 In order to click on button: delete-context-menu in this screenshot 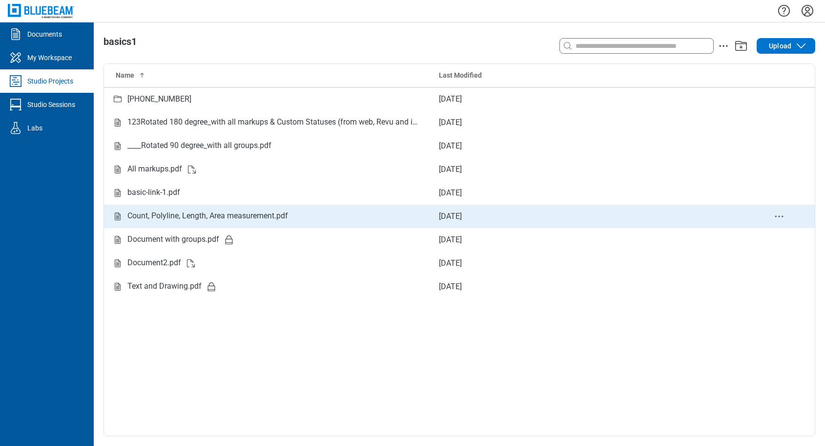, I will do `click(779, 216)`.